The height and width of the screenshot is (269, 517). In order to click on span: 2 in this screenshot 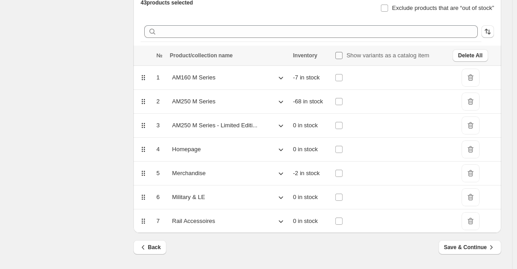, I will do `click(158, 101)`.